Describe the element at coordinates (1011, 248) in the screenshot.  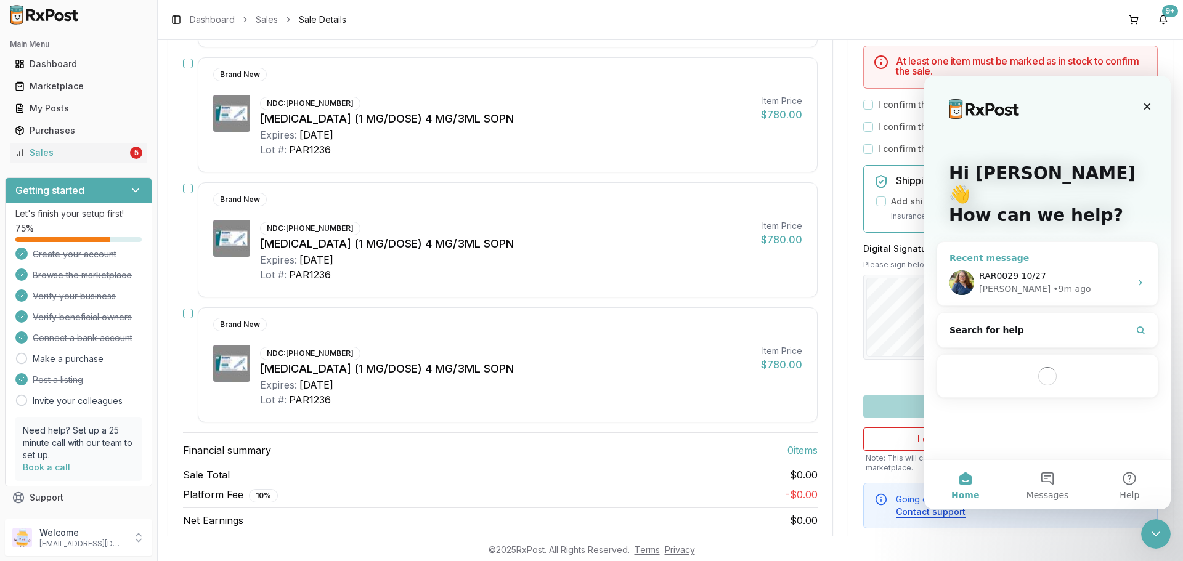
I see `h3: Digital Signature` at that location.